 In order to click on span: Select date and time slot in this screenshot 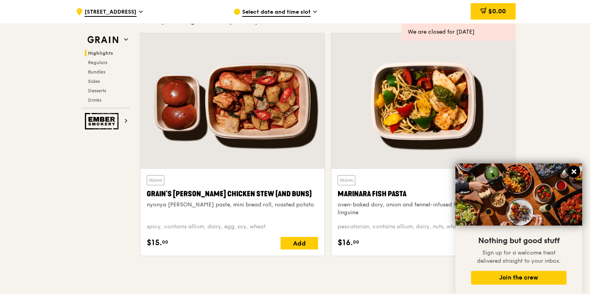, I will do `click(276, 13)`.